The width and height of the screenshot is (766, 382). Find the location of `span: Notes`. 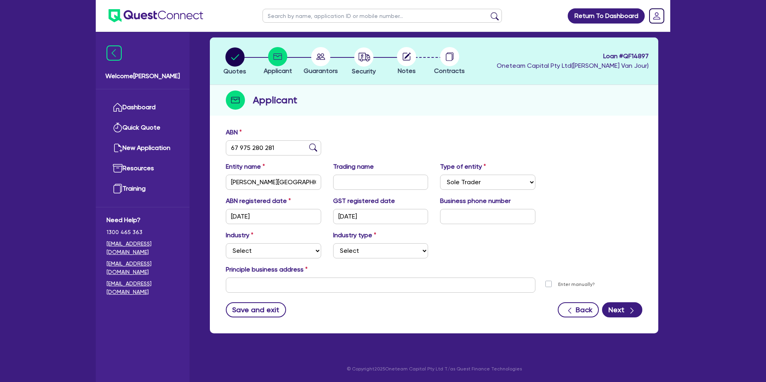

span: Notes is located at coordinates (406, 71).